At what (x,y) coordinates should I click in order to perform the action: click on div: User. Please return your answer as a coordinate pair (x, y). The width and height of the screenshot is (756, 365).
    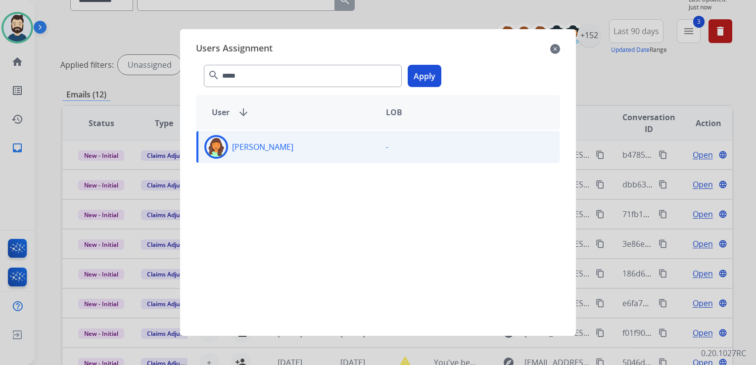
    Looking at the image, I should click on (291, 112).